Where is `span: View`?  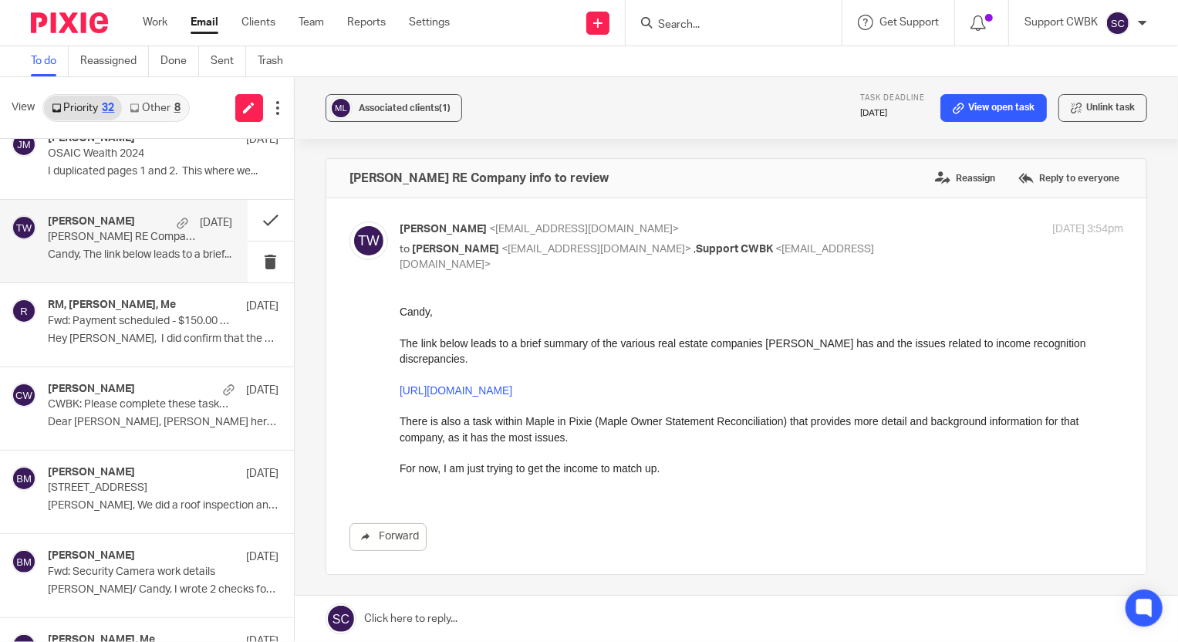
span: View is located at coordinates (23, 107).